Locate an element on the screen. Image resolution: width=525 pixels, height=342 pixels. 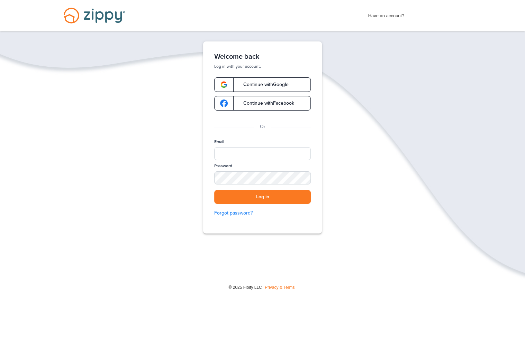
p: Or is located at coordinates (262, 127).